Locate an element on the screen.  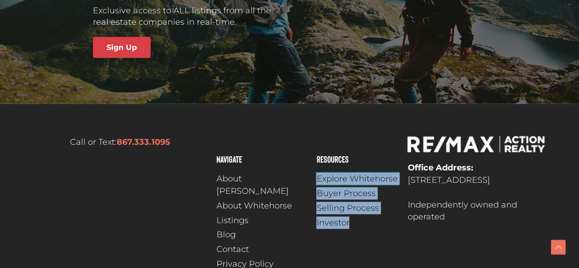
a: Investor is located at coordinates (357, 222).